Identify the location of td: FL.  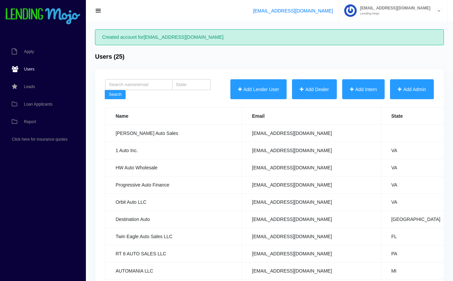
(416, 236).